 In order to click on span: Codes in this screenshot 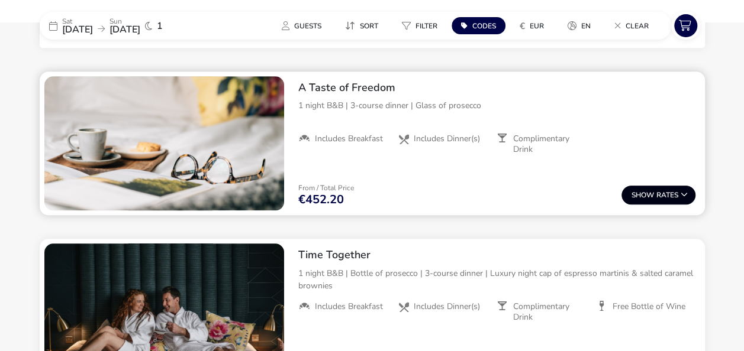, I will do `click(484, 26)`.